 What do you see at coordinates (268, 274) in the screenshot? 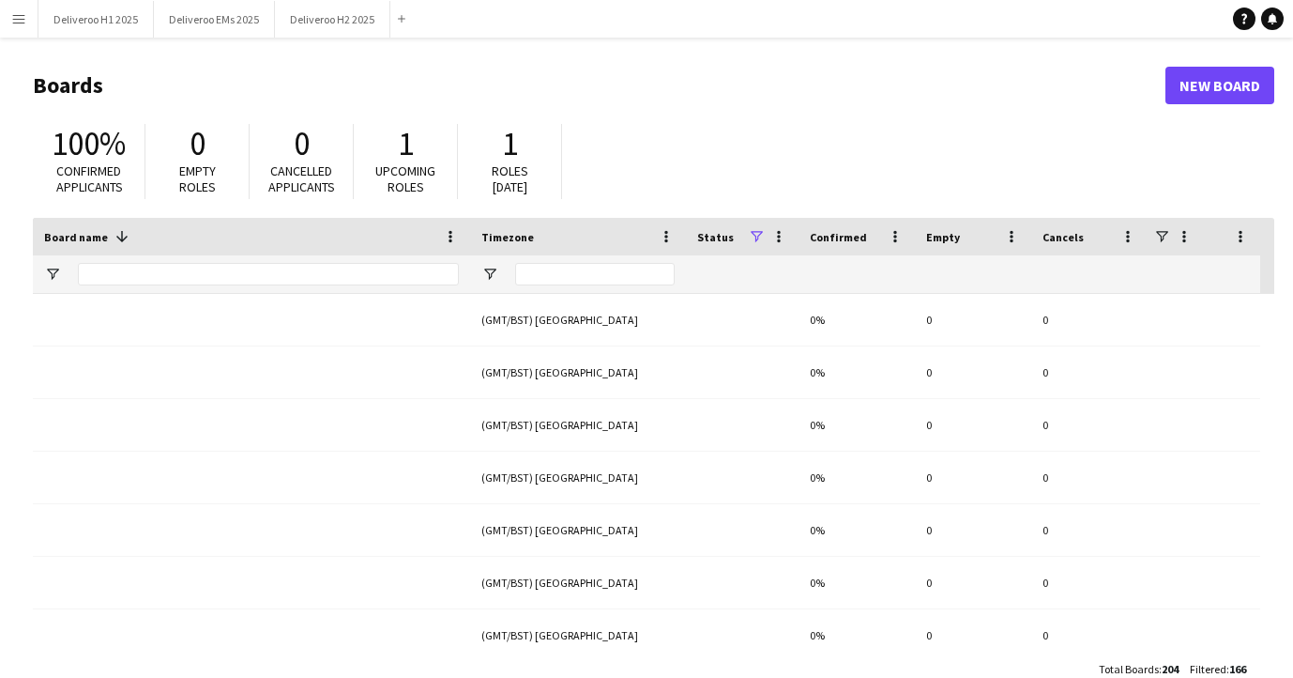
I see `input: Board name Filter Input` at bounding box center [268, 274].